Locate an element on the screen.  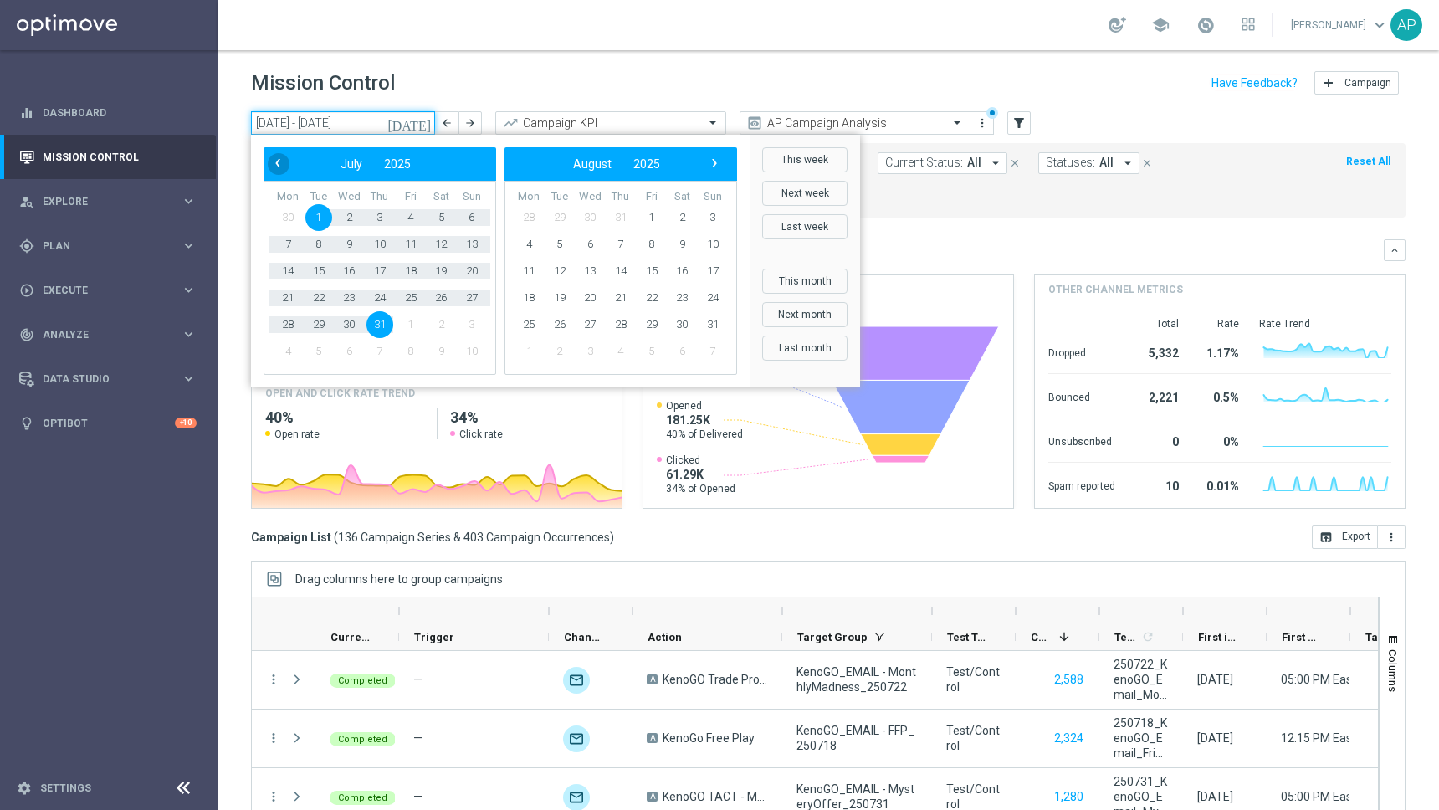
span: Action is located at coordinates (664, 636).